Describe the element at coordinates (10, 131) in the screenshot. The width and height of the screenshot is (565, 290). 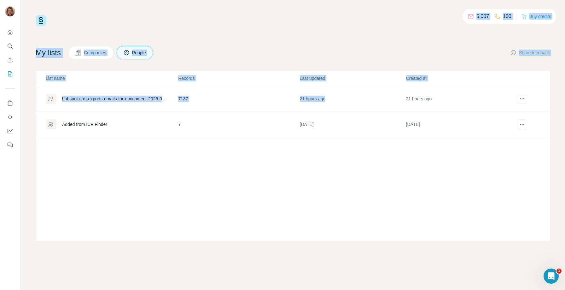
I see `button: Dashboard` at that location.